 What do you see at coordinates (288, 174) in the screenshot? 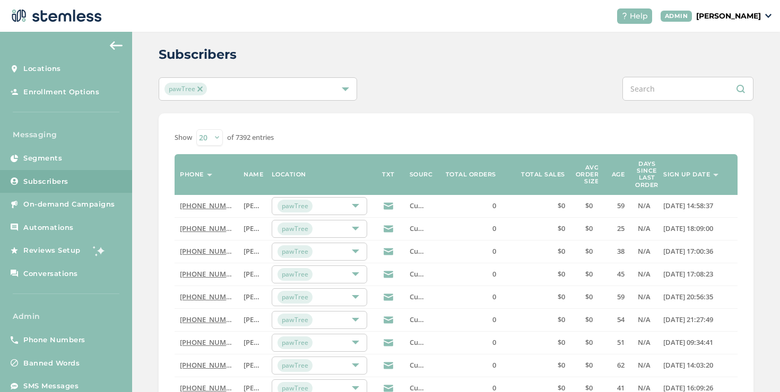
I see `label: Location` at bounding box center [288, 174].